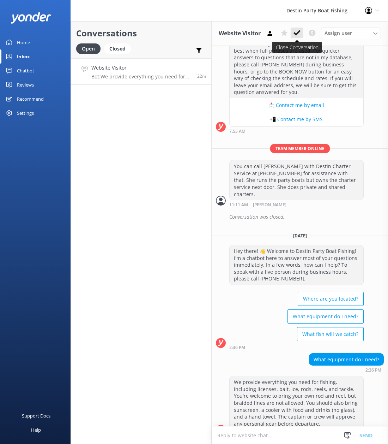 The height and width of the screenshot is (444, 388). What do you see at coordinates (300, 217) in the screenshot?
I see `div: 2025-09-30T16:11:27.587` at bounding box center [300, 217].